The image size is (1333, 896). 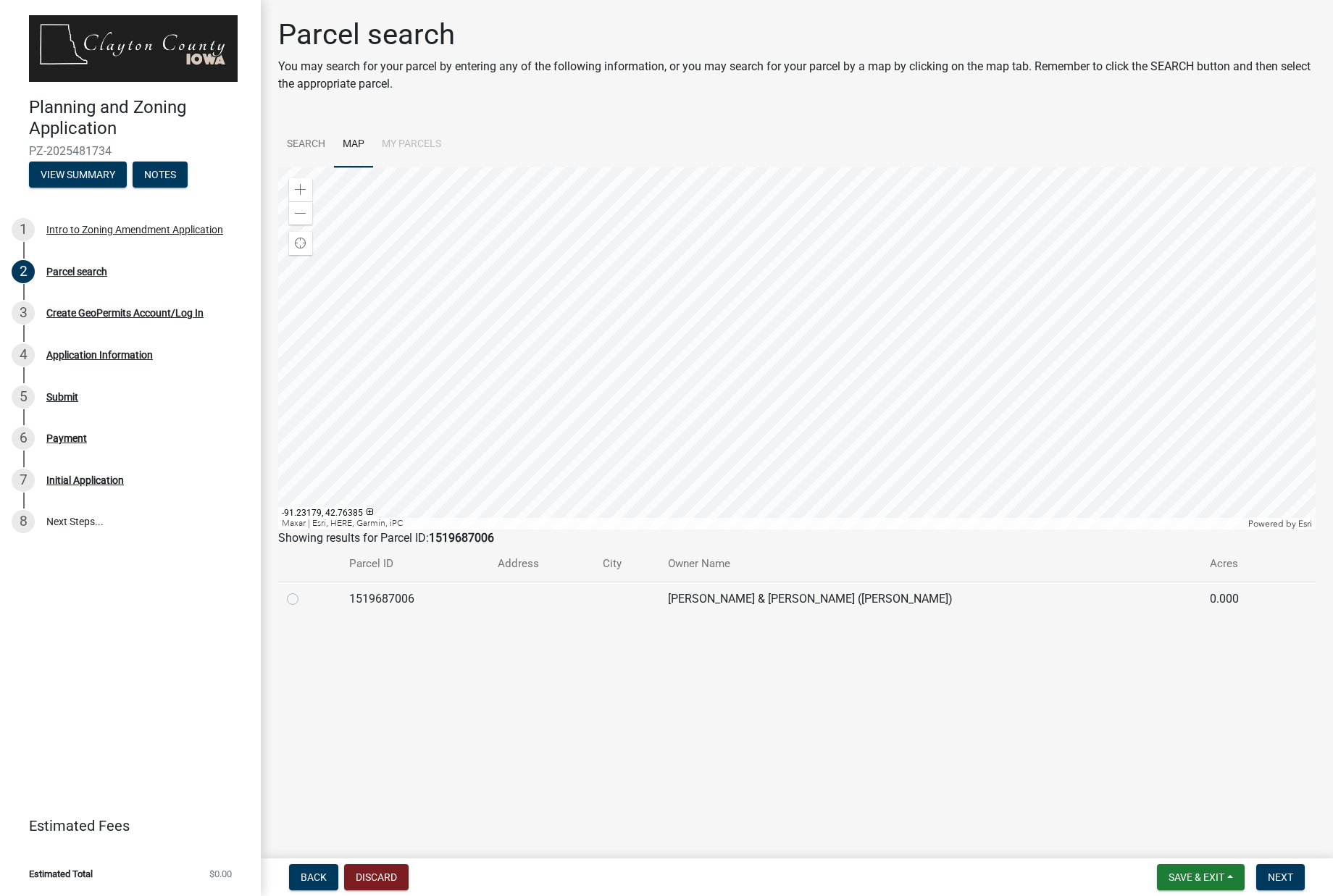 I want to click on div: 2, so click(x=23, y=272).